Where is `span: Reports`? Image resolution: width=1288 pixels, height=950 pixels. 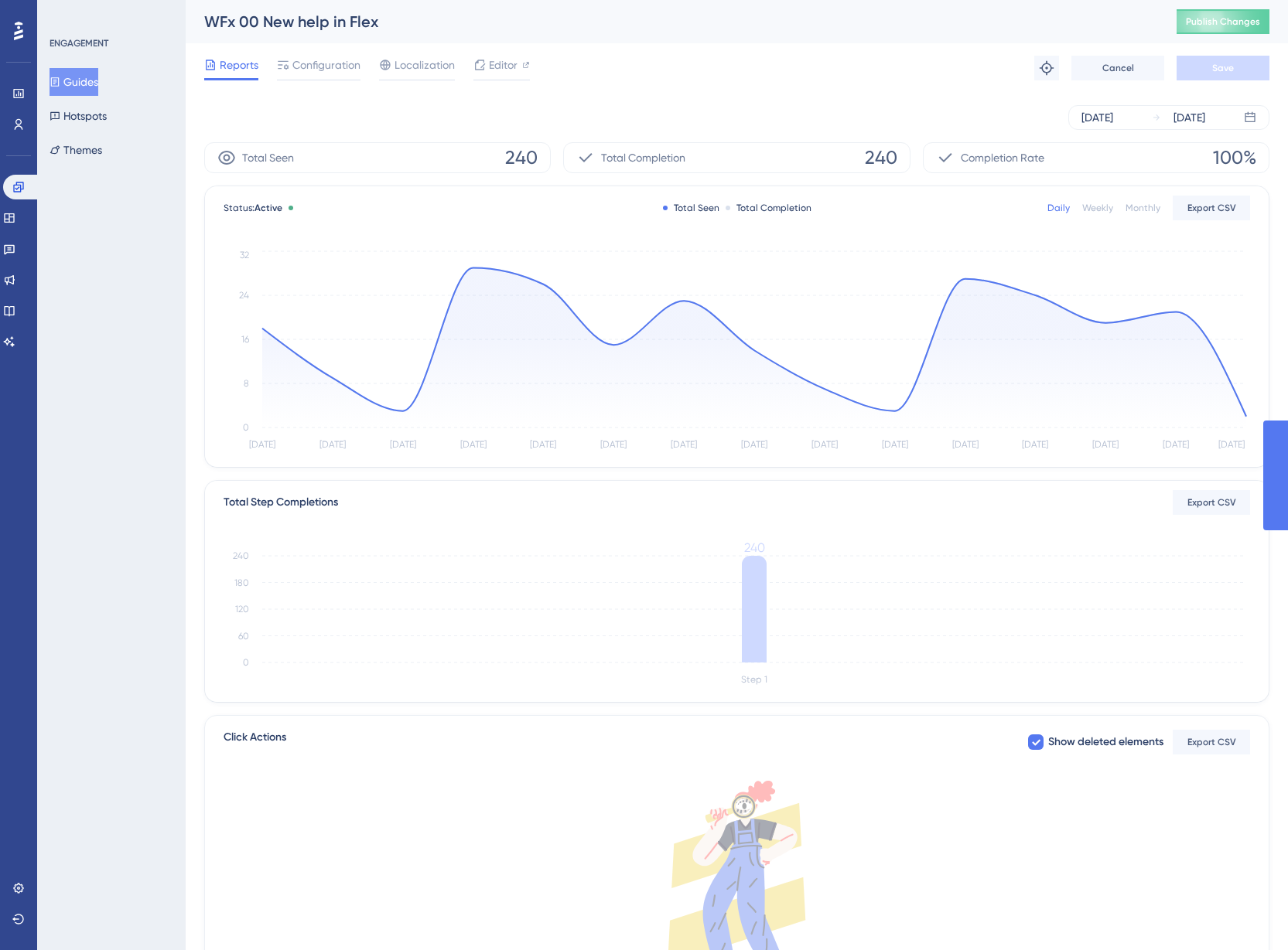
span: Reports is located at coordinates (239, 65).